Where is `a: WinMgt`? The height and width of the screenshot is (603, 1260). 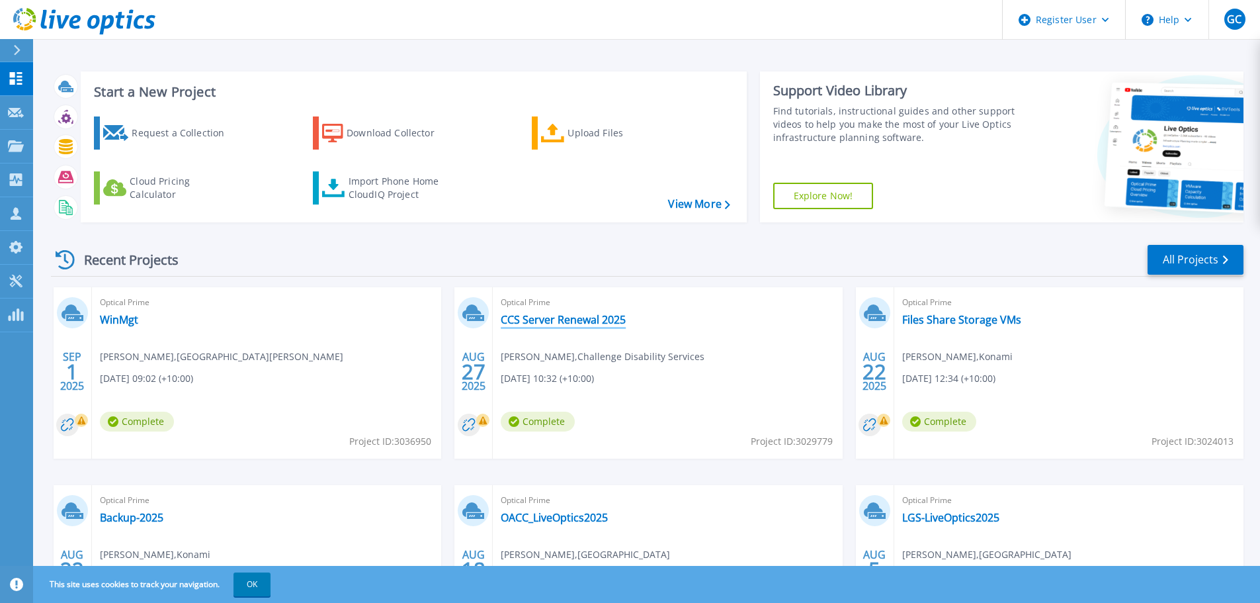
a: WinMgt is located at coordinates (119, 320).